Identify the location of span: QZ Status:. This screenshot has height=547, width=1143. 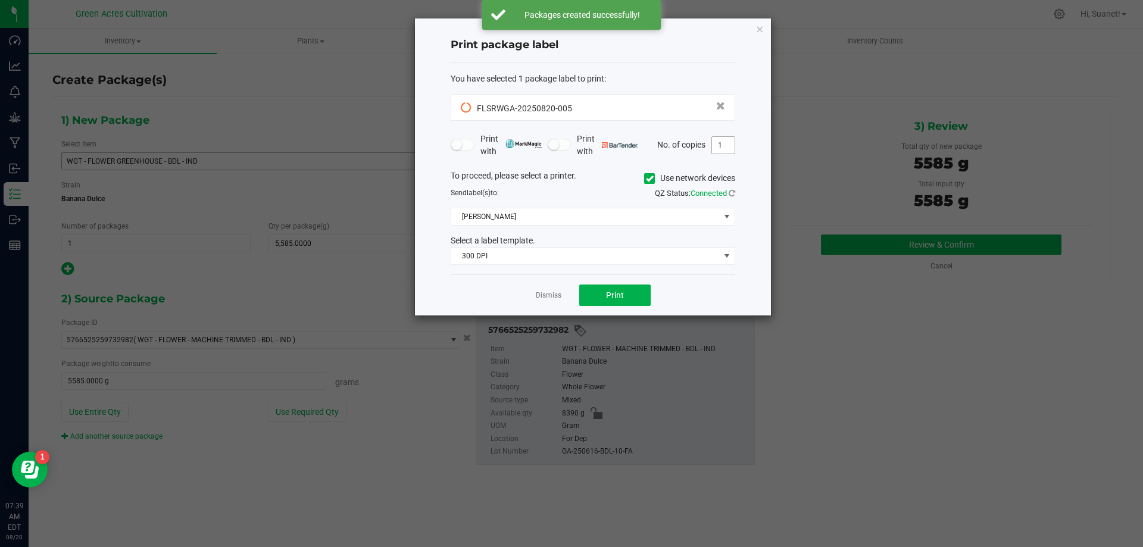
(695, 193).